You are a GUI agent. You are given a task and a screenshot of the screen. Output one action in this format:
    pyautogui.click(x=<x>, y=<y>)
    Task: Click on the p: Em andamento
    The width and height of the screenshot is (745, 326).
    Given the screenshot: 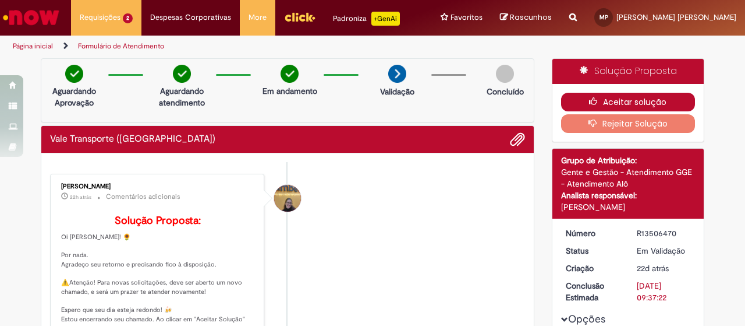 What is the action you would take?
    pyautogui.click(x=290, y=91)
    